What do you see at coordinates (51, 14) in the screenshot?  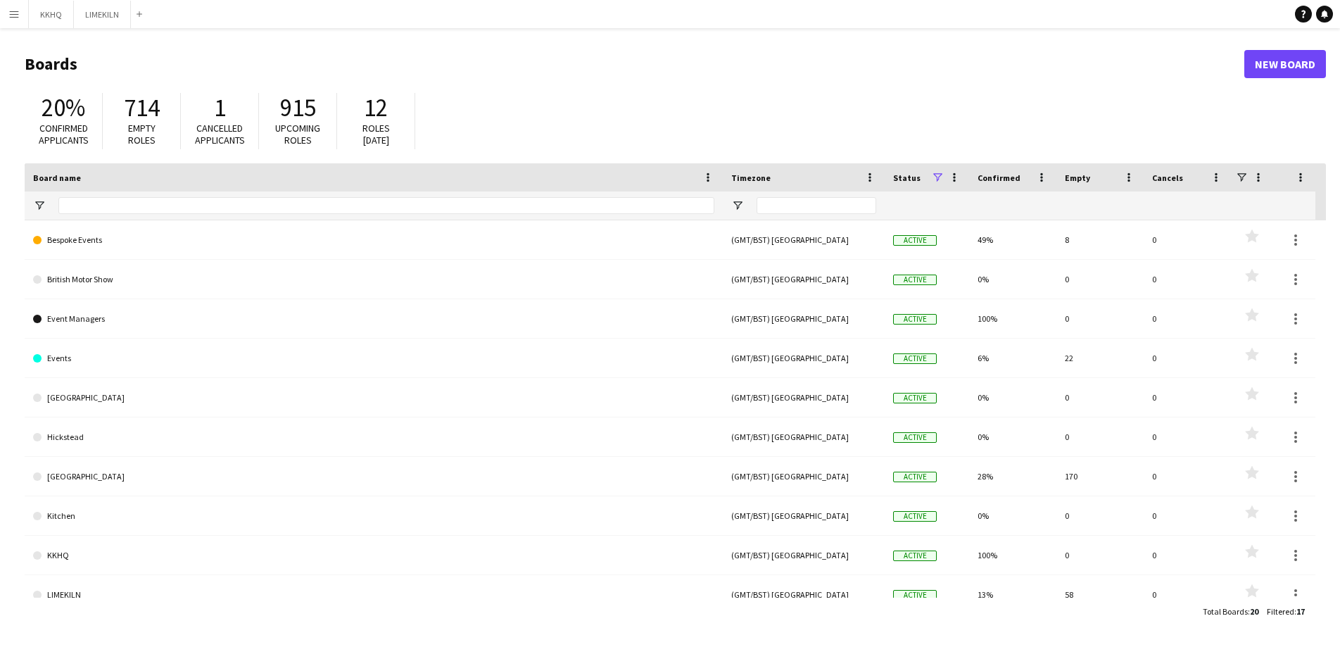 I see `button: KKHQ` at bounding box center [51, 14].